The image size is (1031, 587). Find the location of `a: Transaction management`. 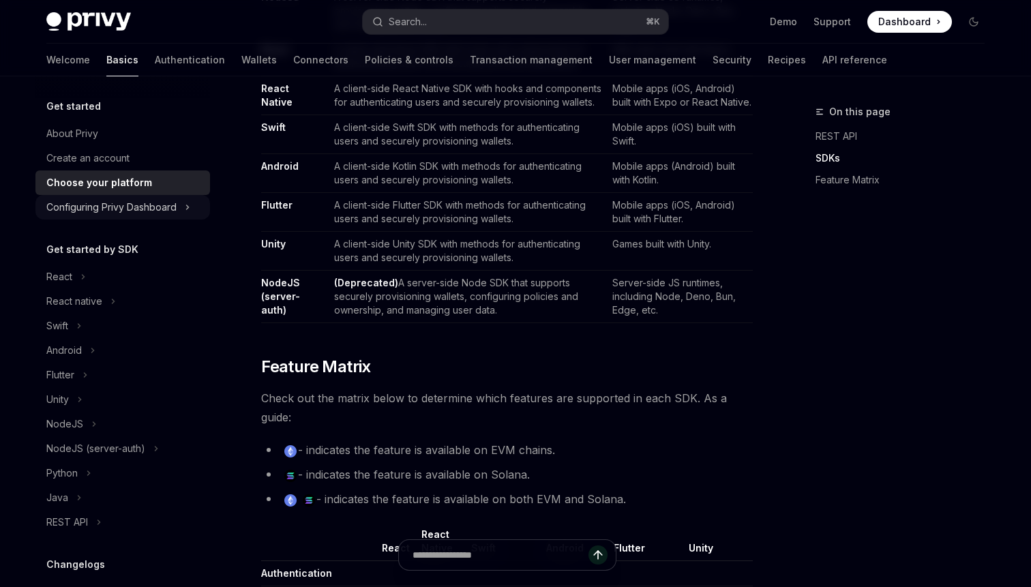

a: Transaction management is located at coordinates (531, 60).